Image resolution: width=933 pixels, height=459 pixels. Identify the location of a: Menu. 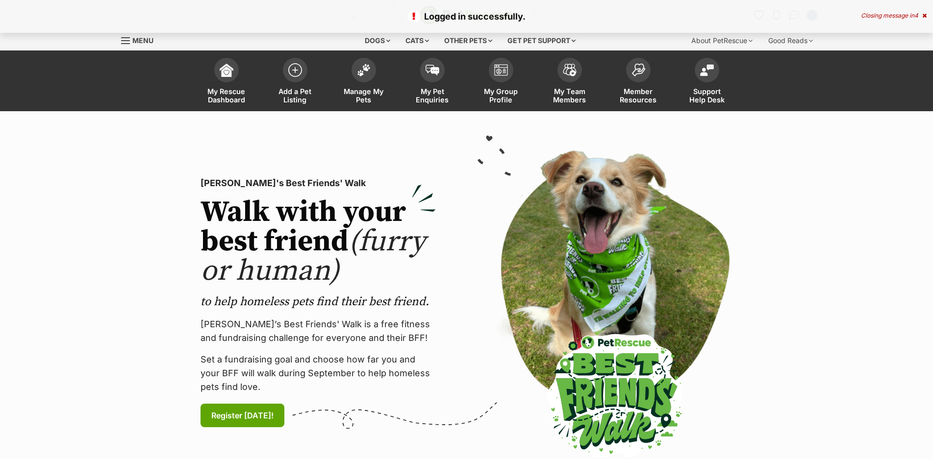
(141, 40).